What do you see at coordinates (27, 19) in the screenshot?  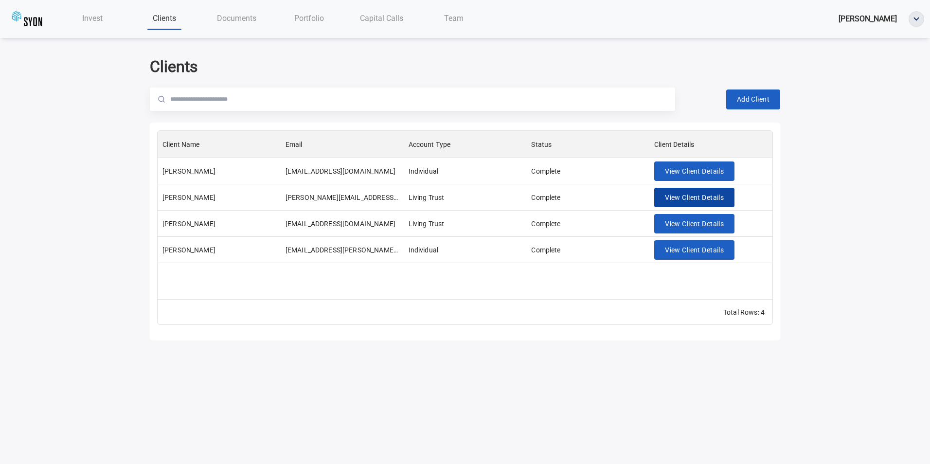 I see `img: syoncap.png` at bounding box center [27, 19].